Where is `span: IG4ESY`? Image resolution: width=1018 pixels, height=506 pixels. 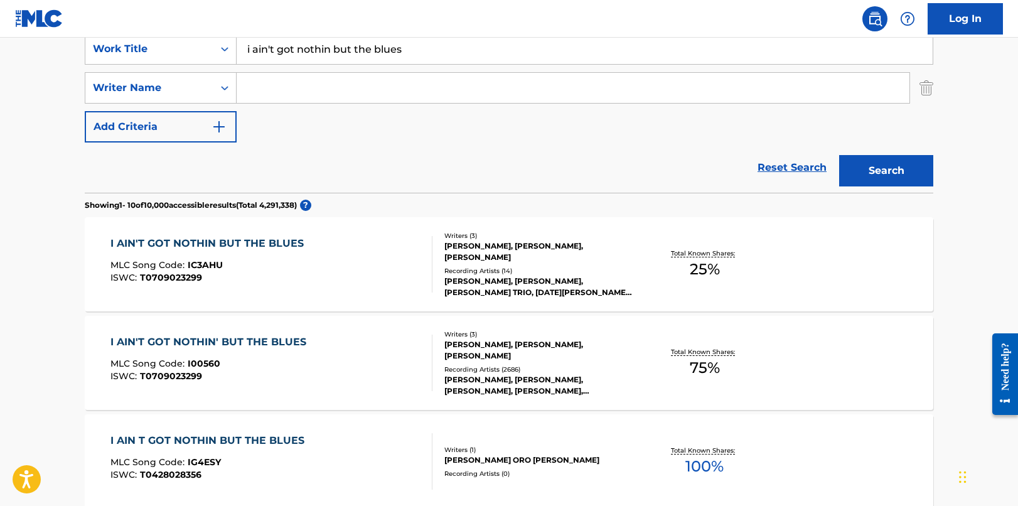 span: IG4ESY is located at coordinates (204, 462).